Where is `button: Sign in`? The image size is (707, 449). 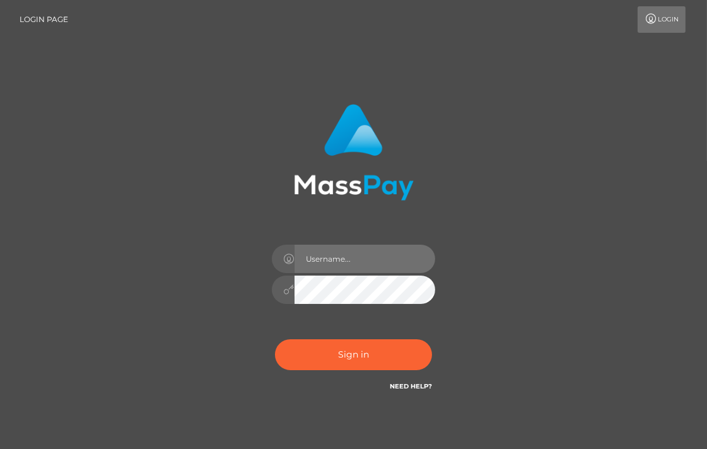
button: Sign in is located at coordinates (354, 354).